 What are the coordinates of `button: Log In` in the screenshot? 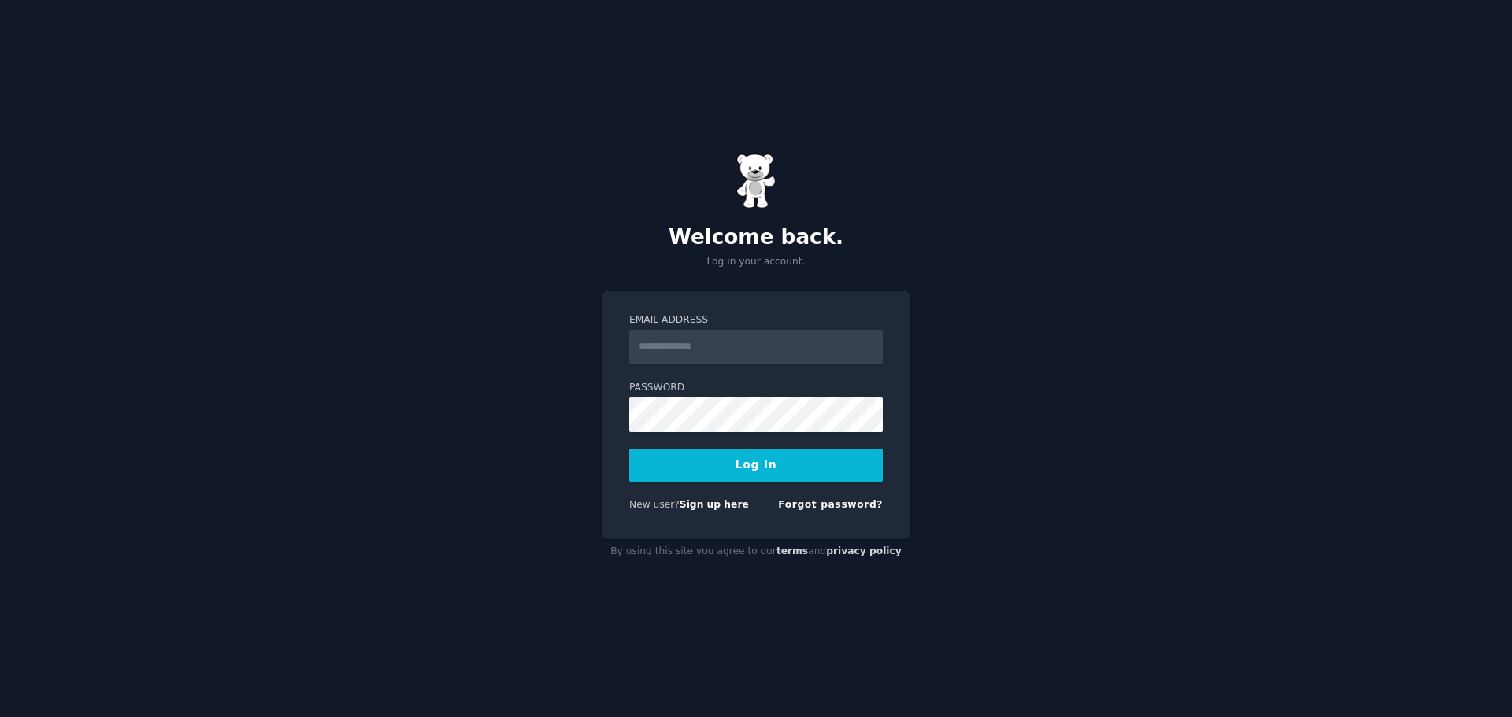 It's located at (756, 465).